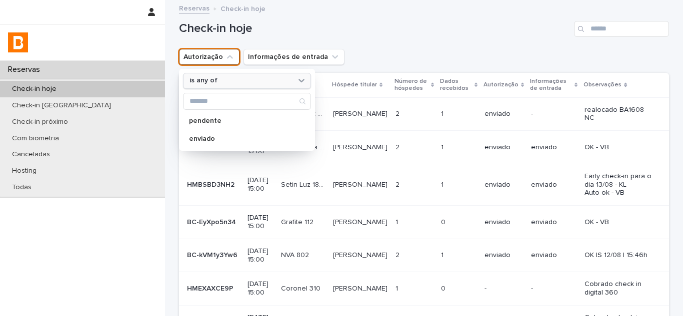 The height and width of the screenshot is (316, 683). I want to click on button: Informações de entrada, so click(294, 57).